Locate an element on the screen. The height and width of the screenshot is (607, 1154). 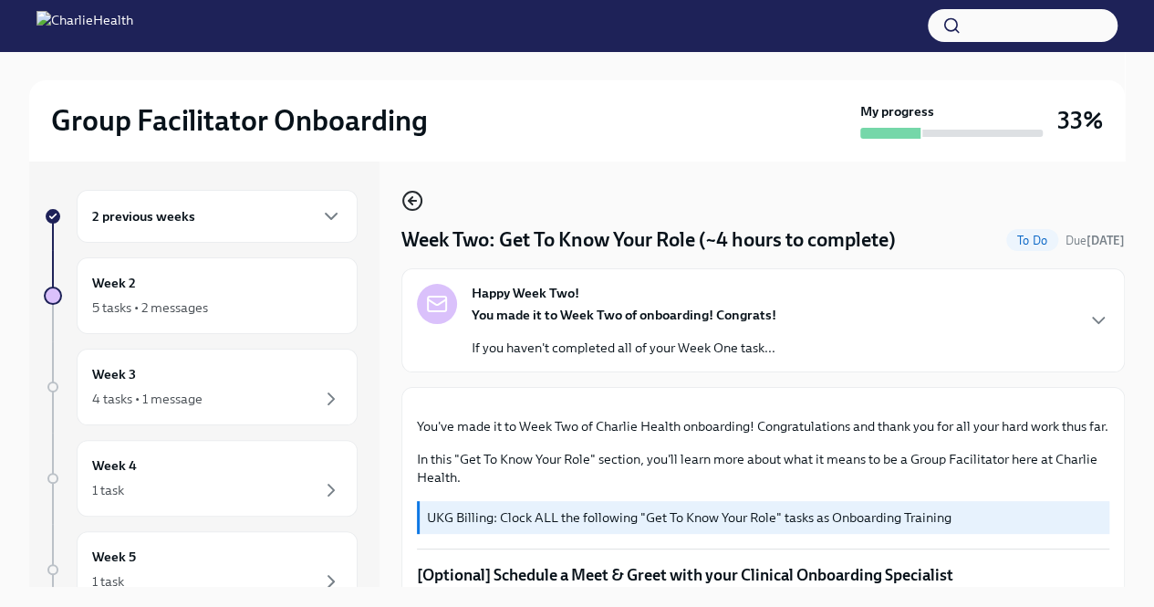
p: If you haven't completed all of your Week One task... is located at coordinates (624, 348).